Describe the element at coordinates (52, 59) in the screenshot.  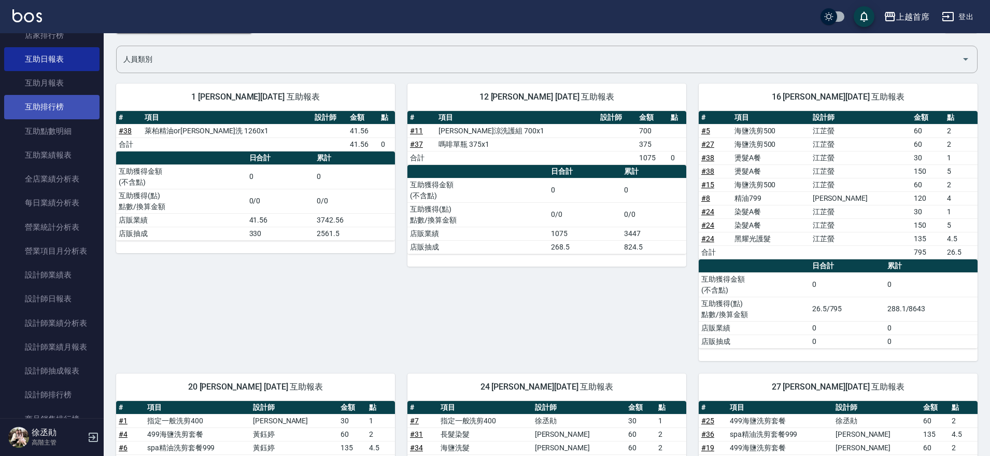
I see `a: 互助日報表` at that location.